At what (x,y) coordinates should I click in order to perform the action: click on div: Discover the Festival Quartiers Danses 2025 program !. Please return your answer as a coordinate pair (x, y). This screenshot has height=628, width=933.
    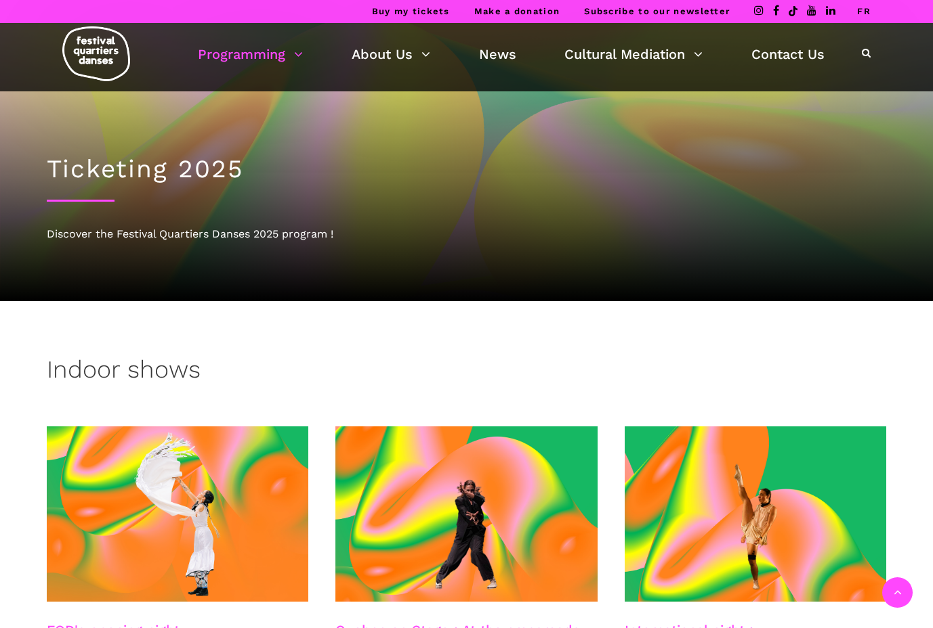
    Looking at the image, I should click on (467, 234).